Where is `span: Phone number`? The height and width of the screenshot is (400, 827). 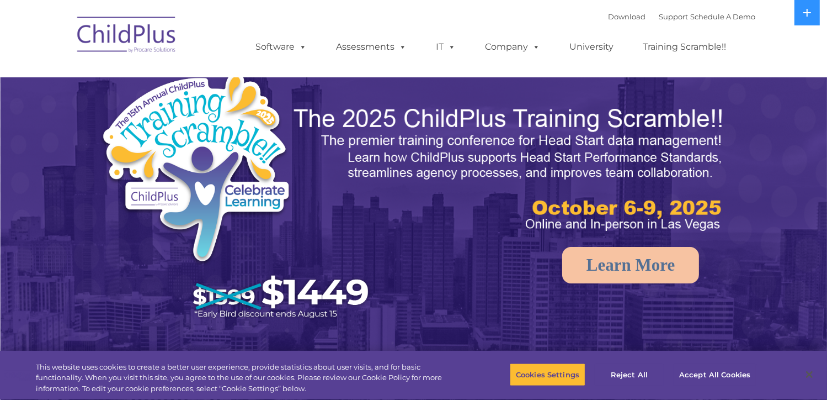
span: Phone number is located at coordinates (177, 122).